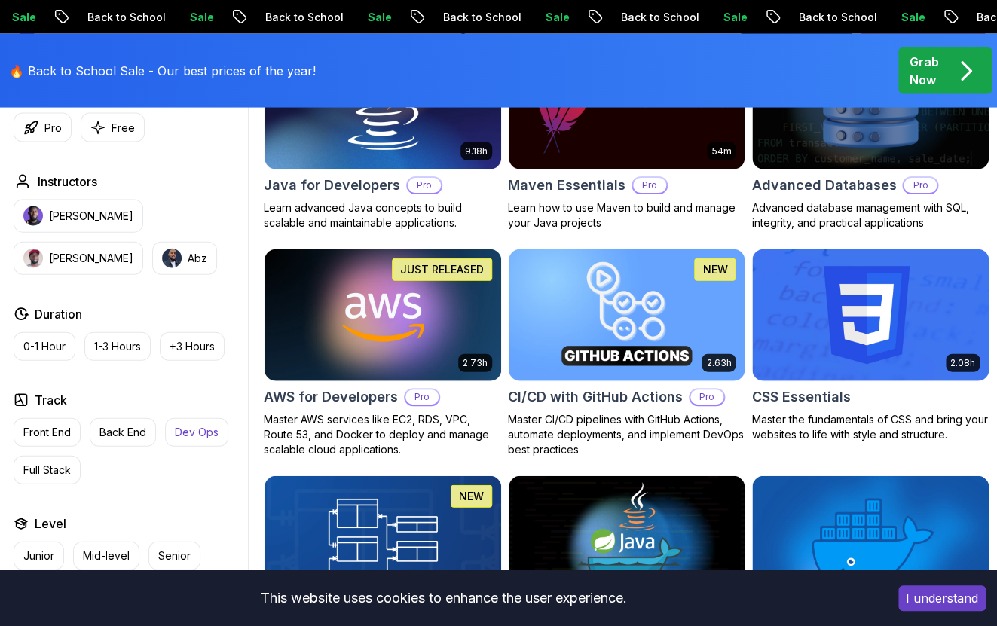 The image size is (997, 626). I want to click on p: Junior, so click(38, 556).